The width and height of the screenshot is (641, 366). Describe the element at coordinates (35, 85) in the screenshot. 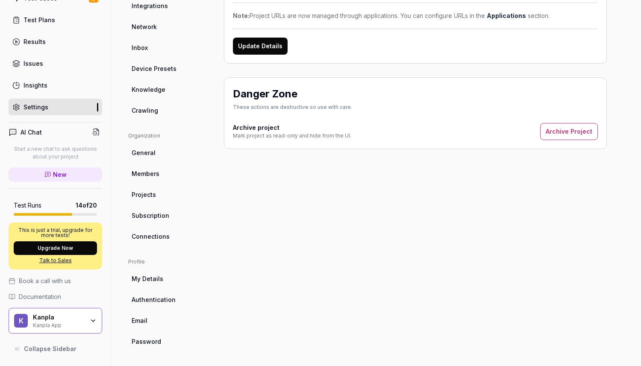

I see `div: Insights` at that location.